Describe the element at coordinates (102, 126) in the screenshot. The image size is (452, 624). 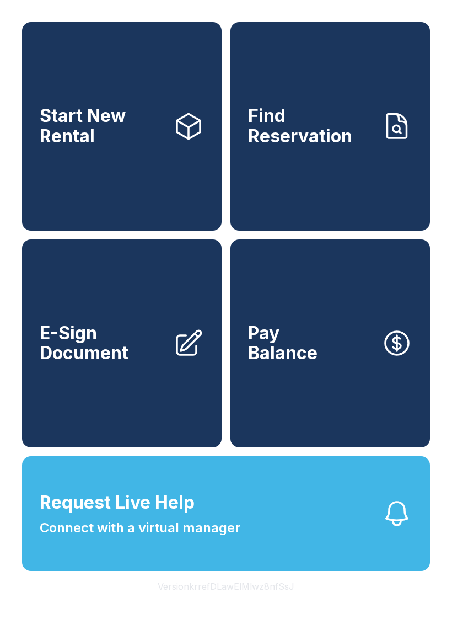
I see `span: Start New Rental` at that location.